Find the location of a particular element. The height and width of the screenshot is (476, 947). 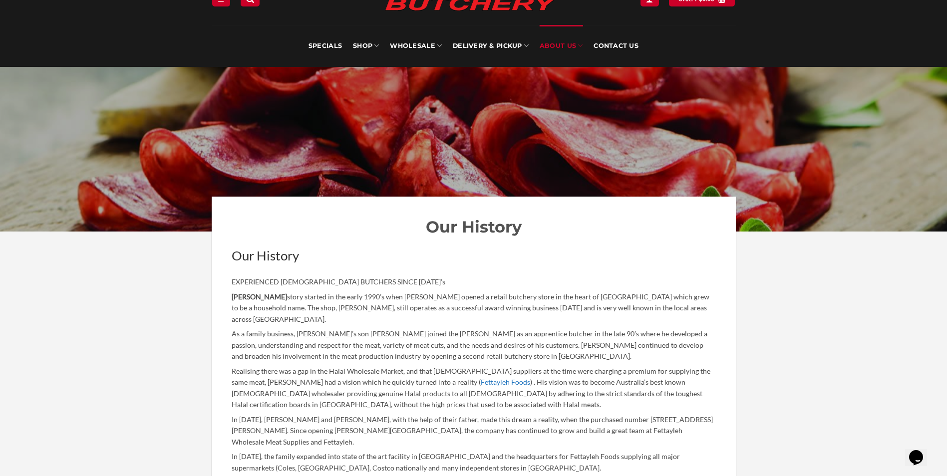

a: Specials is located at coordinates (325, 46).